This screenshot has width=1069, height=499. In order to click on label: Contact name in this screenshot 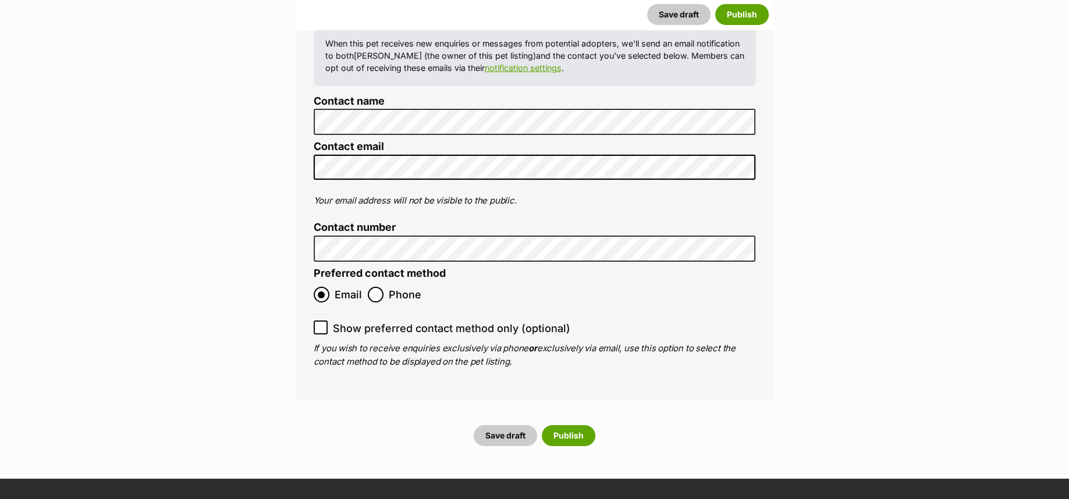, I will do `click(535, 101)`.